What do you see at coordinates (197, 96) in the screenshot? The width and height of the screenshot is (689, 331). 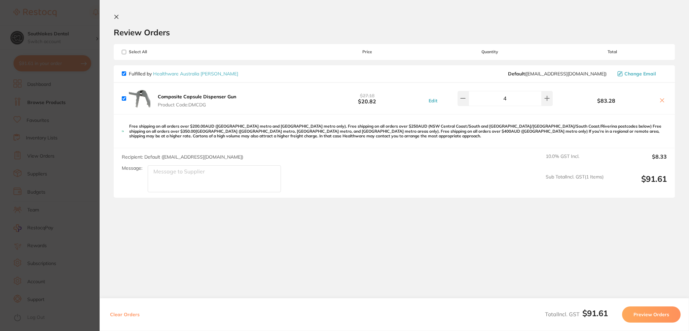 I see `b: Composite Capsule Dispenser Gun` at bounding box center [197, 96].